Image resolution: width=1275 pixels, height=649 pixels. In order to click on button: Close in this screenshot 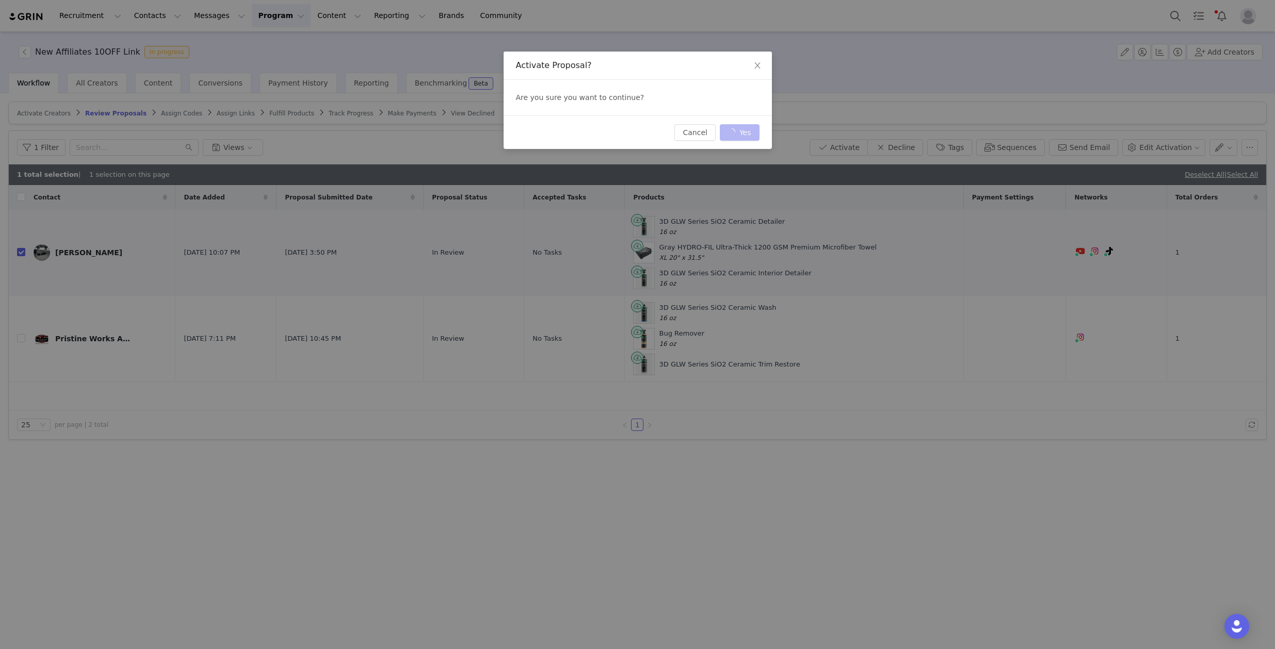, I will do `click(757, 66)`.